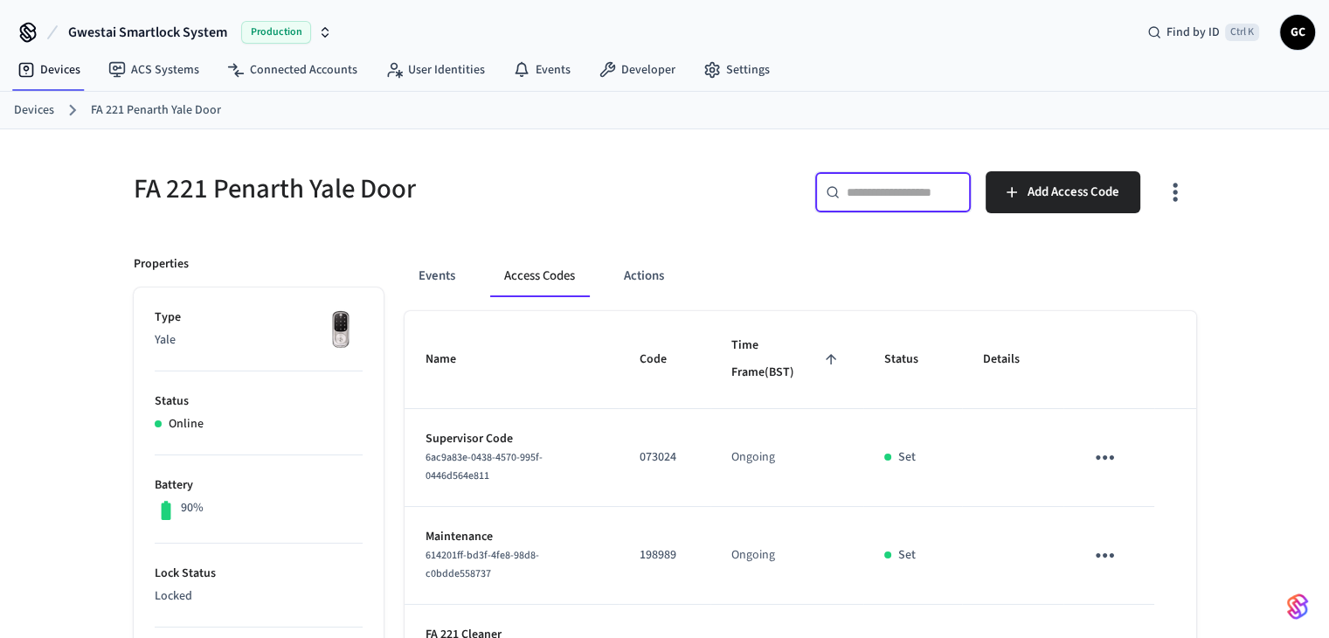  What do you see at coordinates (664, 359) in the screenshot?
I see `span: Code` at bounding box center [664, 359].